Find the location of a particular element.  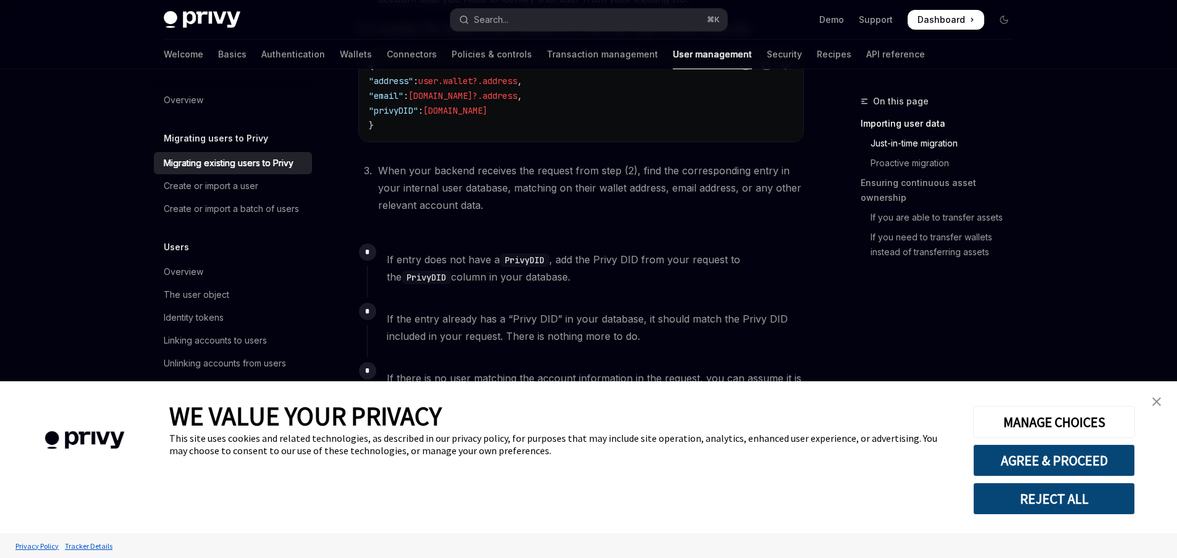

a: Create or import a user is located at coordinates (233, 186).